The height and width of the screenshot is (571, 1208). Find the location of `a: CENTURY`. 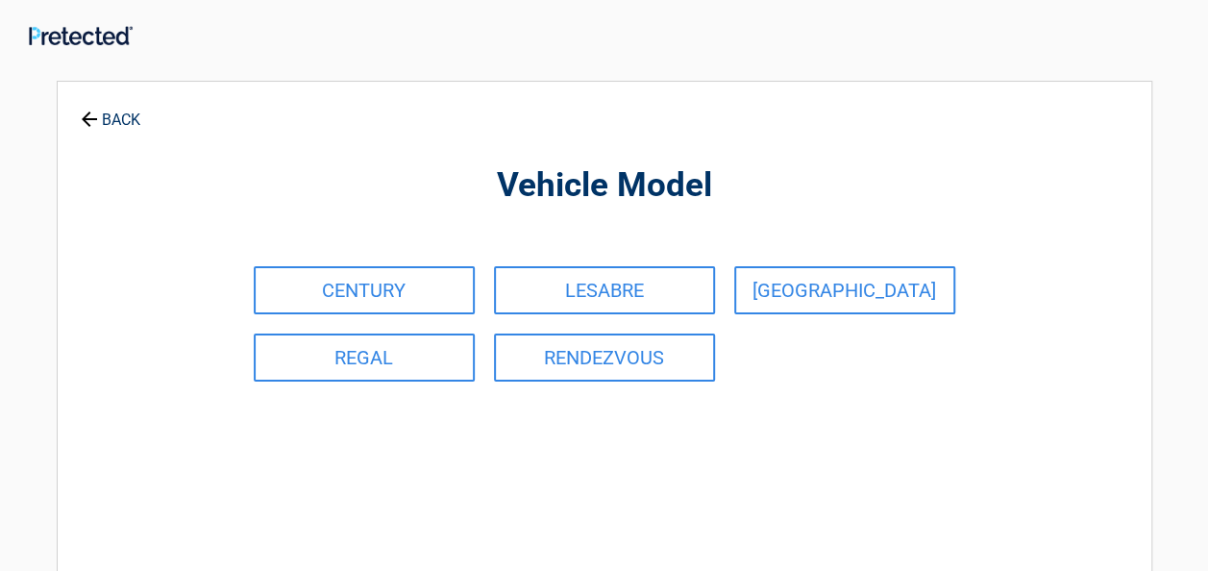

a: CENTURY is located at coordinates (364, 290).